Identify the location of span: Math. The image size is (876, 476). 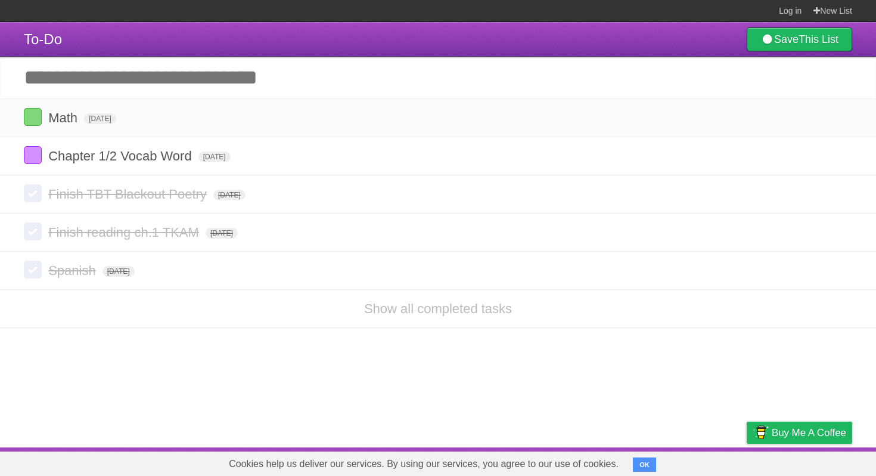
(64, 117).